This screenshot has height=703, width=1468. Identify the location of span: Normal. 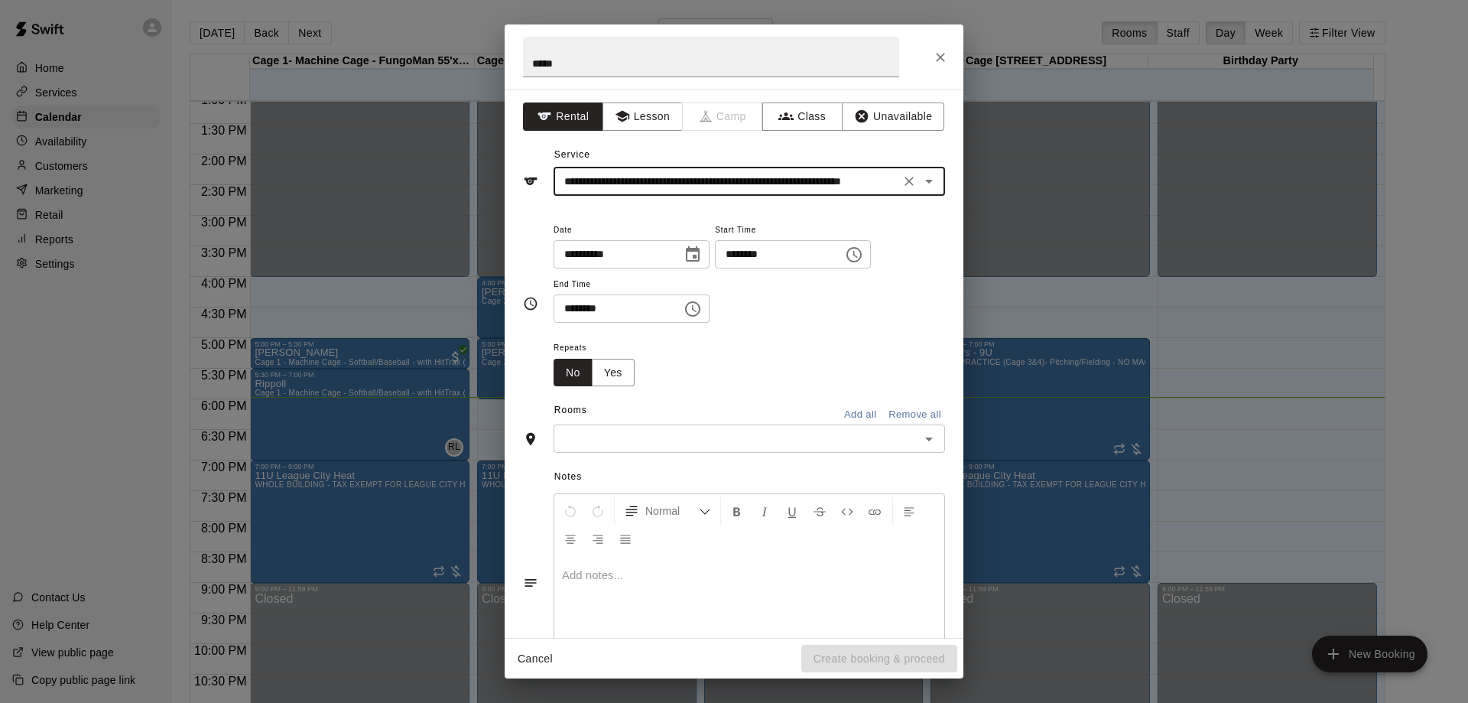
(672, 511).